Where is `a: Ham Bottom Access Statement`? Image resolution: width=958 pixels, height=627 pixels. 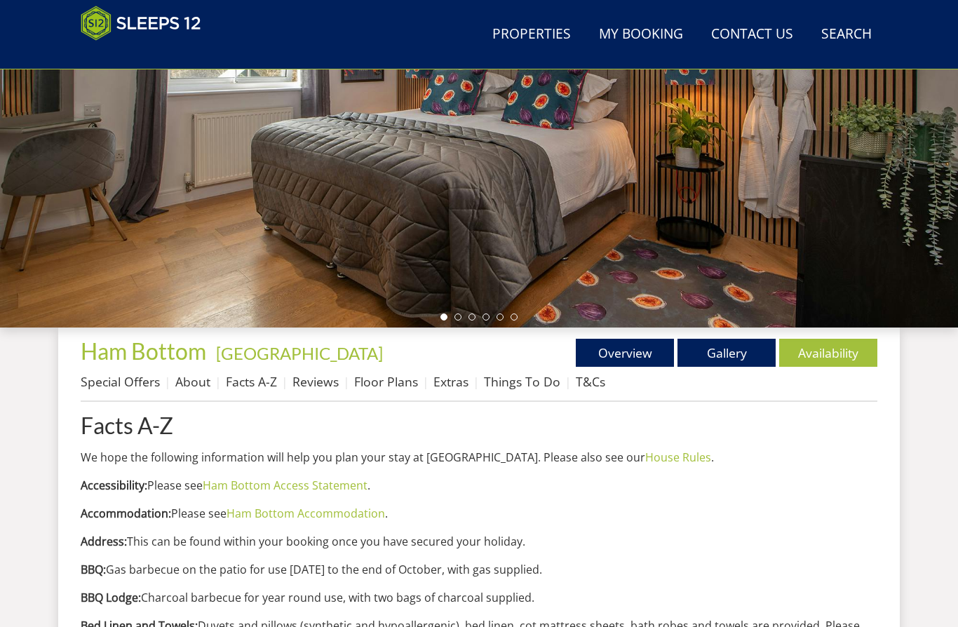 a: Ham Bottom Access Statement is located at coordinates (285, 485).